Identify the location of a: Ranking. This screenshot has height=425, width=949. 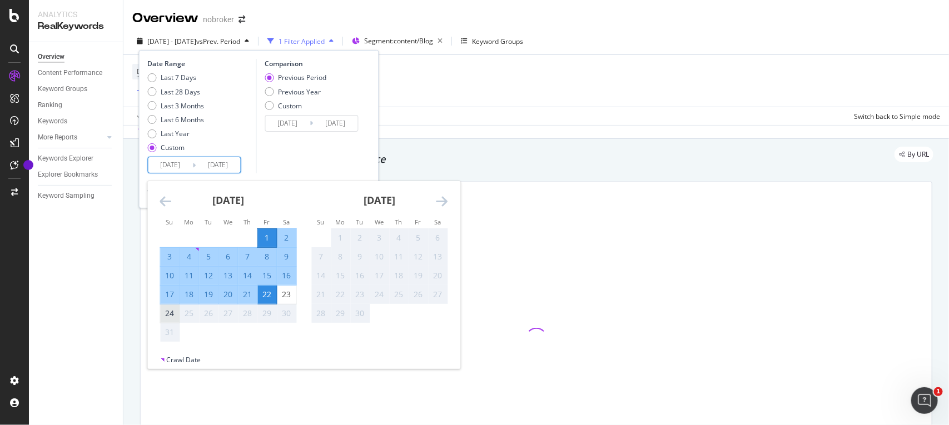
(76, 105).